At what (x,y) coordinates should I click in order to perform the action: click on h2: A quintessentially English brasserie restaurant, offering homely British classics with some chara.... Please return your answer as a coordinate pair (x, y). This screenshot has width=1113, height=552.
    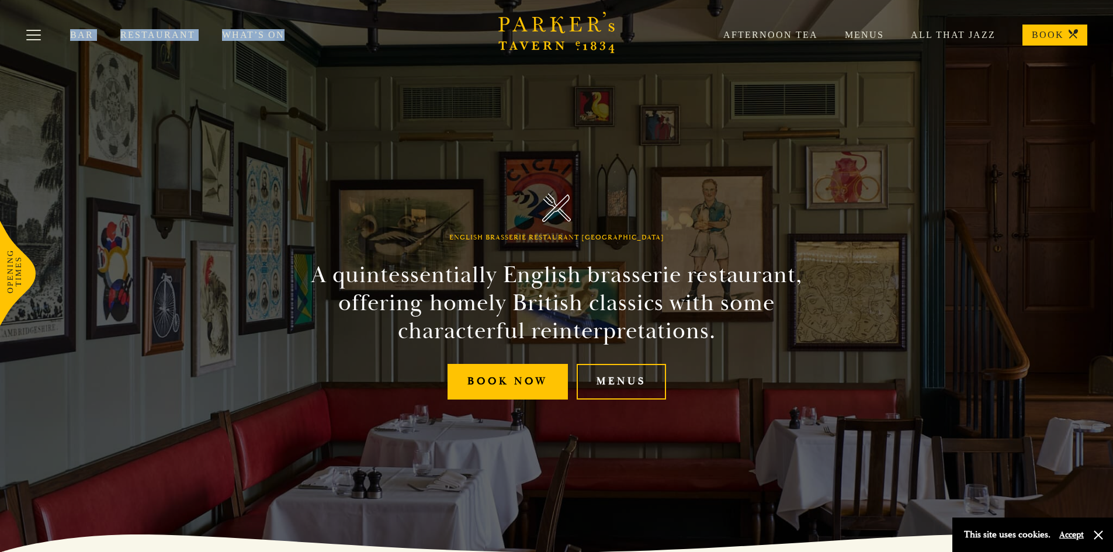
    Looking at the image, I should click on (557, 303).